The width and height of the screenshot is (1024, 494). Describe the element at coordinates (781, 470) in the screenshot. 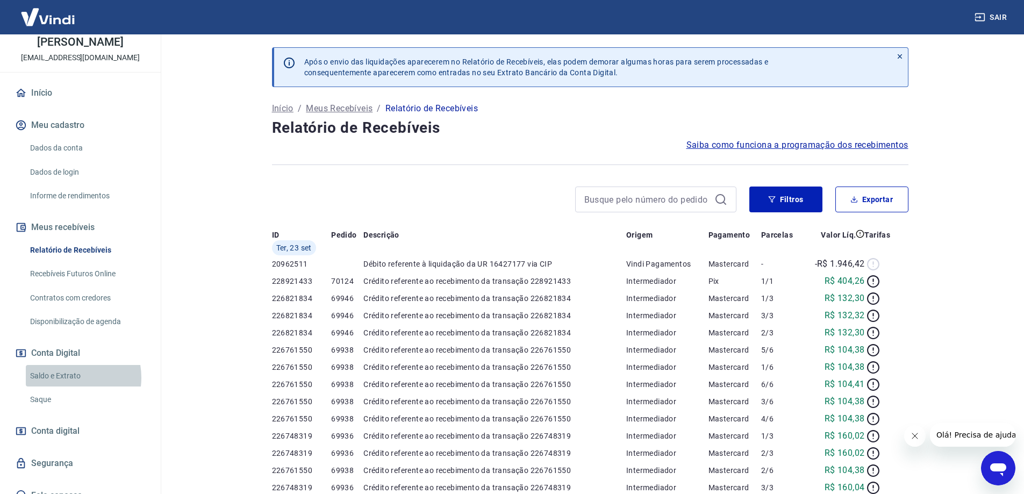

I see `p: 2/6` at that location.